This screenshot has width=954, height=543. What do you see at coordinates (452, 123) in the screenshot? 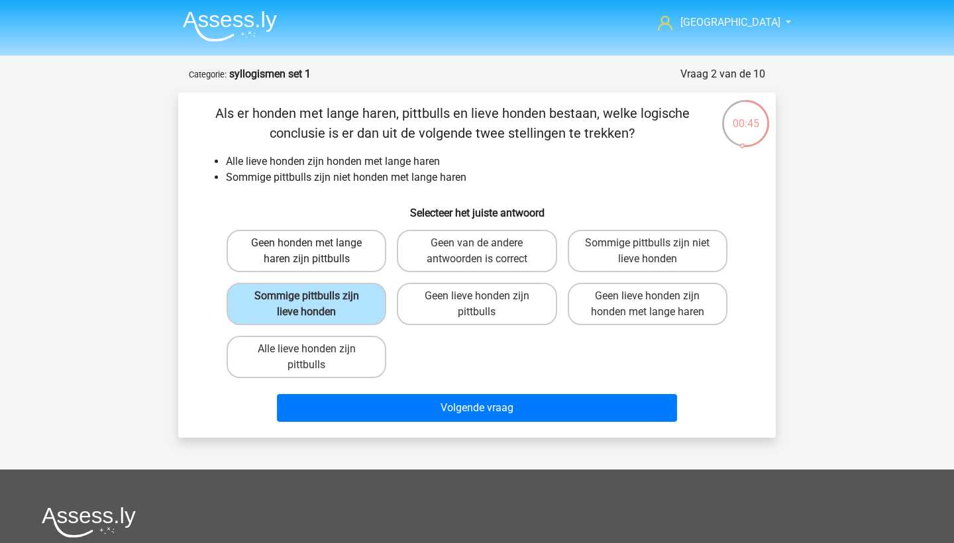
I see `p: Als er honden met lange haren, pittbulls en lieve honden bestaan, welke logische conclusie is er ...` at bounding box center [452, 123].